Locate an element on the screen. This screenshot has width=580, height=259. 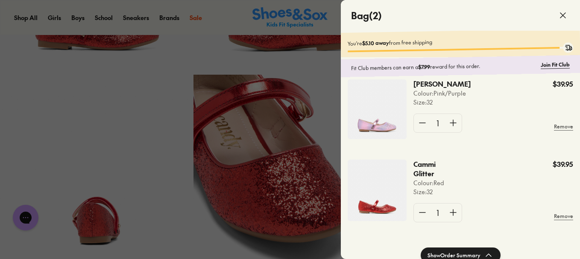
b: $7.99 is located at coordinates (424, 67).